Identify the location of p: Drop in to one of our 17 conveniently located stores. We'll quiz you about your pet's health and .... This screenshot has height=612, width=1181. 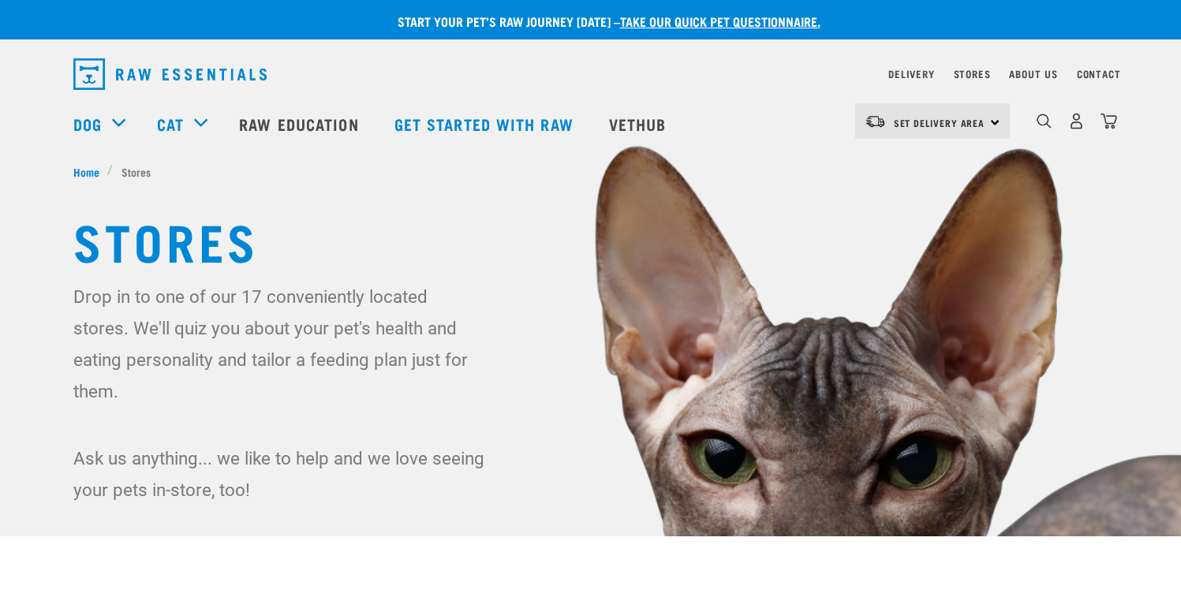
(280, 344).